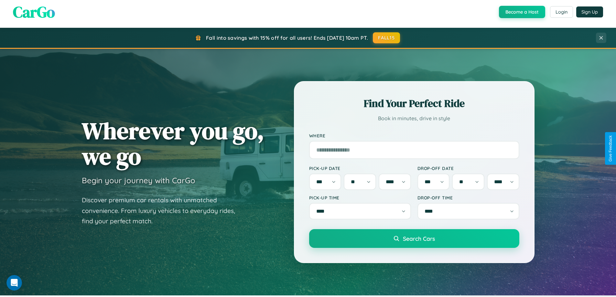  Describe the element at coordinates (414, 118) in the screenshot. I see `p: Book in minutes, drive in style` at that location.